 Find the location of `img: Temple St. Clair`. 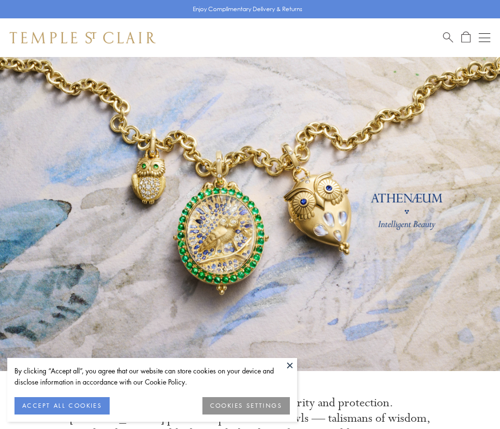

img: Temple St. Clair is located at coordinates (83, 38).